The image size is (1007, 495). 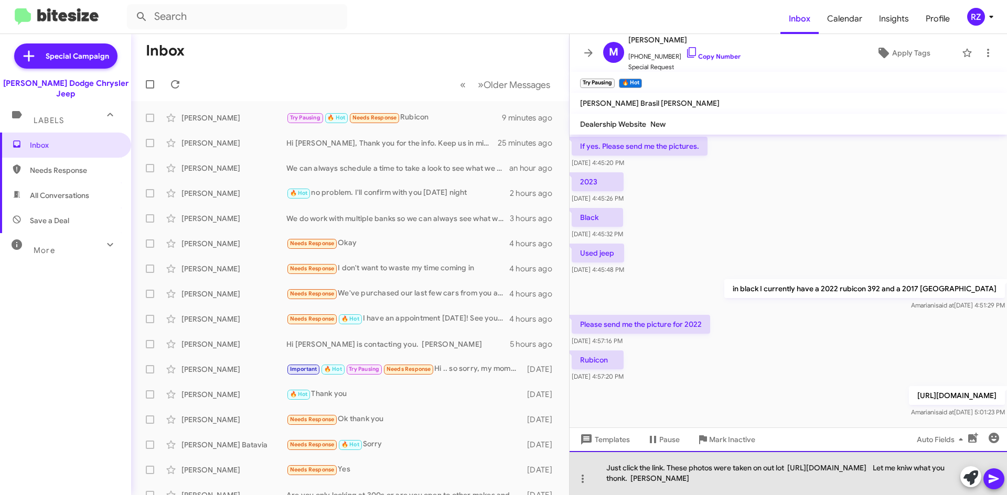 I want to click on span: Important, so click(x=304, y=369).